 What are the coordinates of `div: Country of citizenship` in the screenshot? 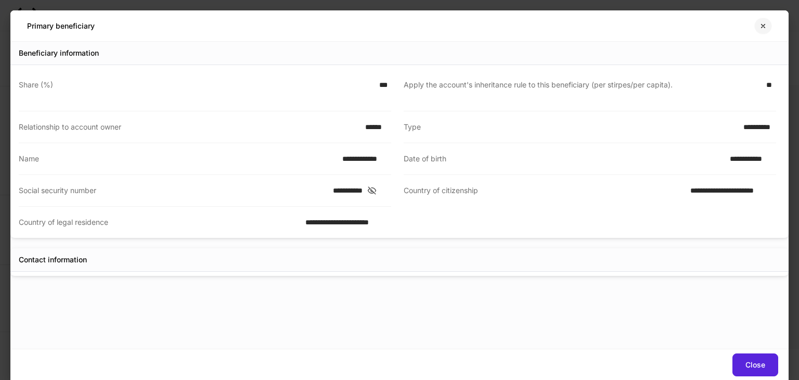 It's located at (543, 190).